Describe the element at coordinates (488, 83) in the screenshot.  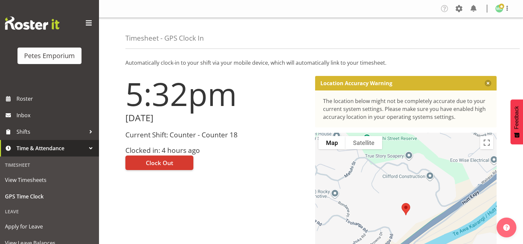
I see `button: Close message` at that location.